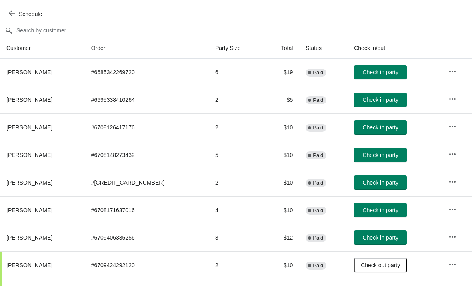  What do you see at coordinates (236, 72) in the screenshot?
I see `td: 6` at bounding box center [236, 72].